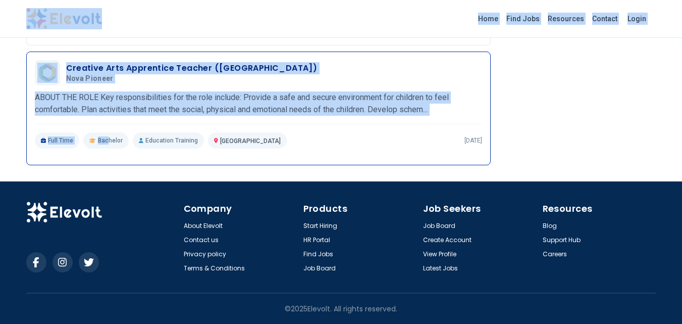  Describe the element at coordinates (440, 268) in the screenshot. I see `a: Latest Jobs` at that location.